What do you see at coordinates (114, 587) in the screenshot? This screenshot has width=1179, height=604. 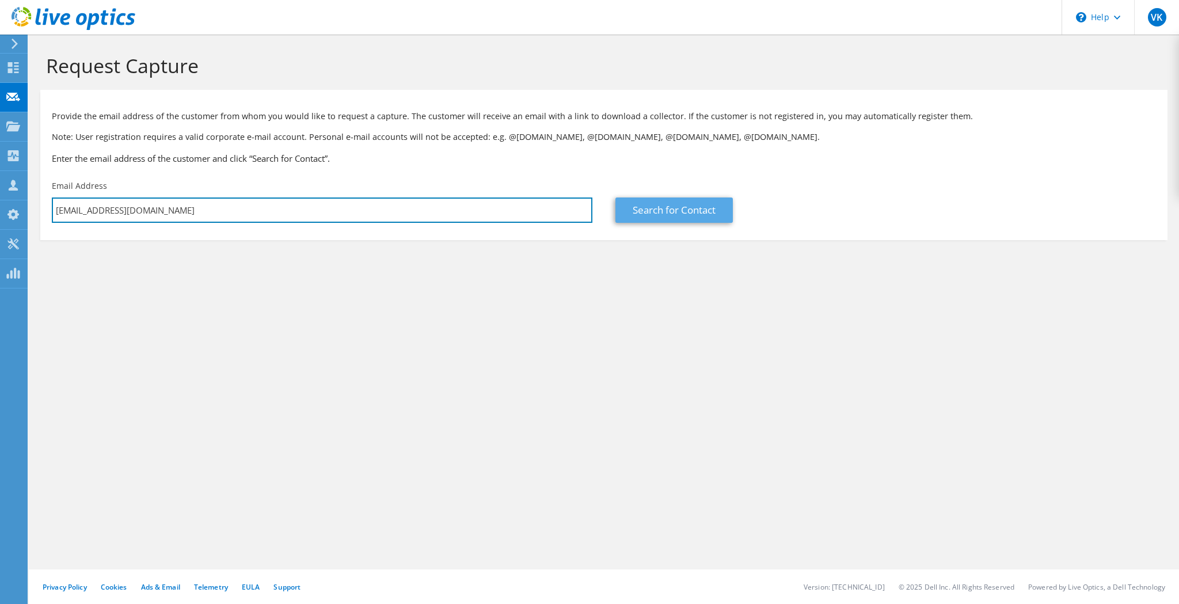 I see `a: Cookies` at bounding box center [114, 587].